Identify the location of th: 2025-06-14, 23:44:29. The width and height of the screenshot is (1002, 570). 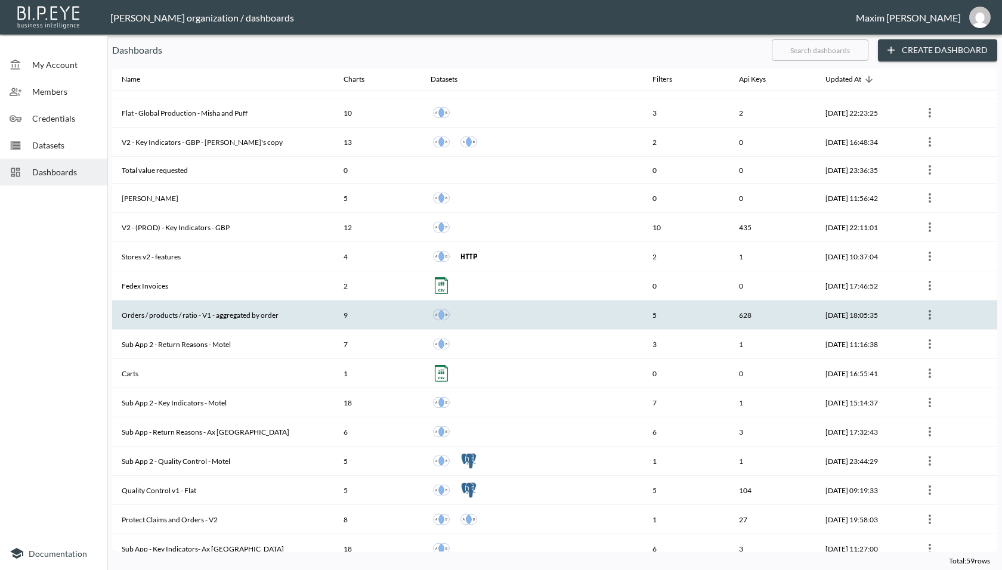
(863, 461).